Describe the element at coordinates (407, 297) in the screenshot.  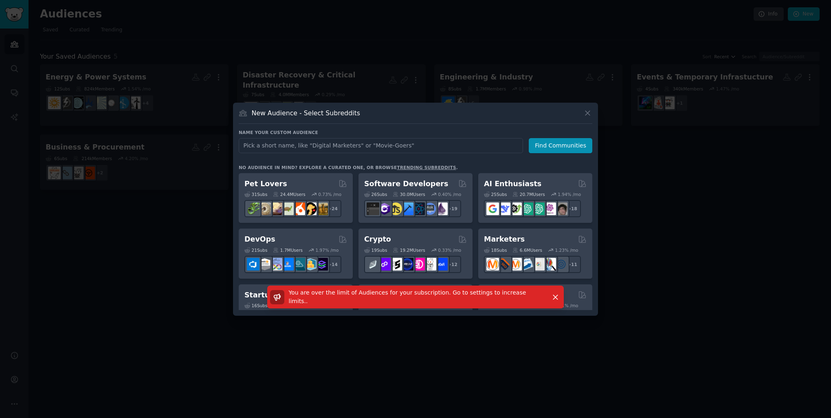
I see `span: You are over the limit of Audiences for your subscription. Go to settings to increase limits. .` at that location.